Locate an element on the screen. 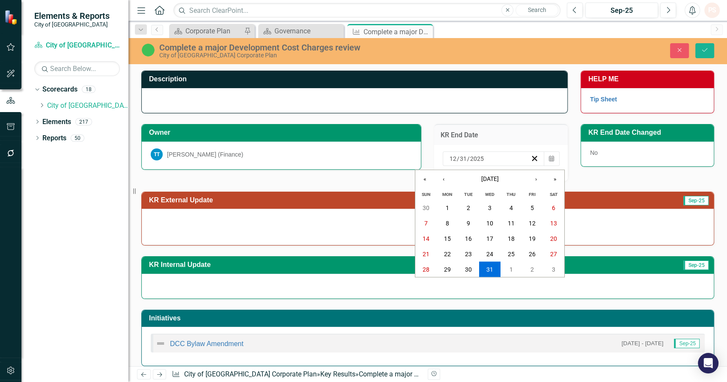 The width and height of the screenshot is (727, 382). button: Search is located at coordinates (537, 10).